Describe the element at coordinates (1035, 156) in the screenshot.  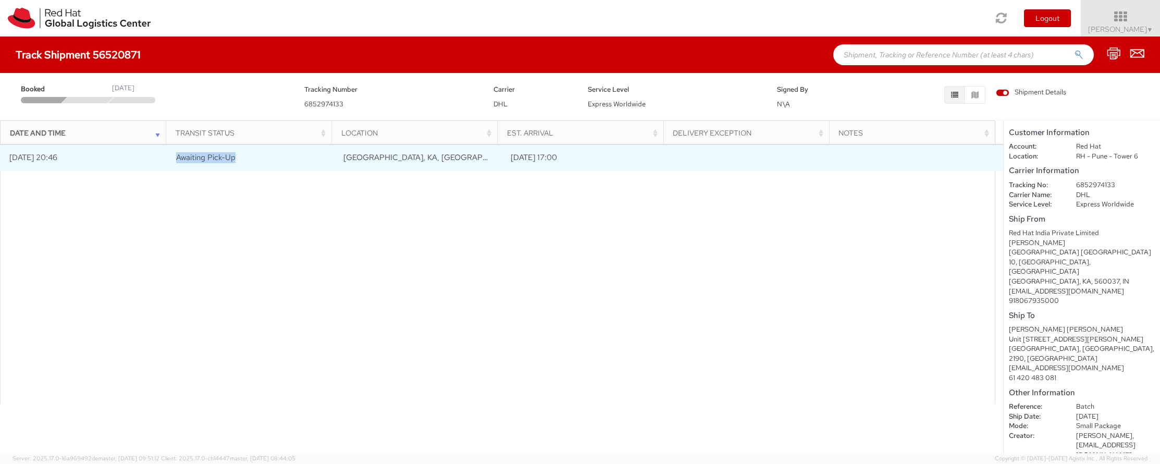
I see `dt: Location:` at that location.